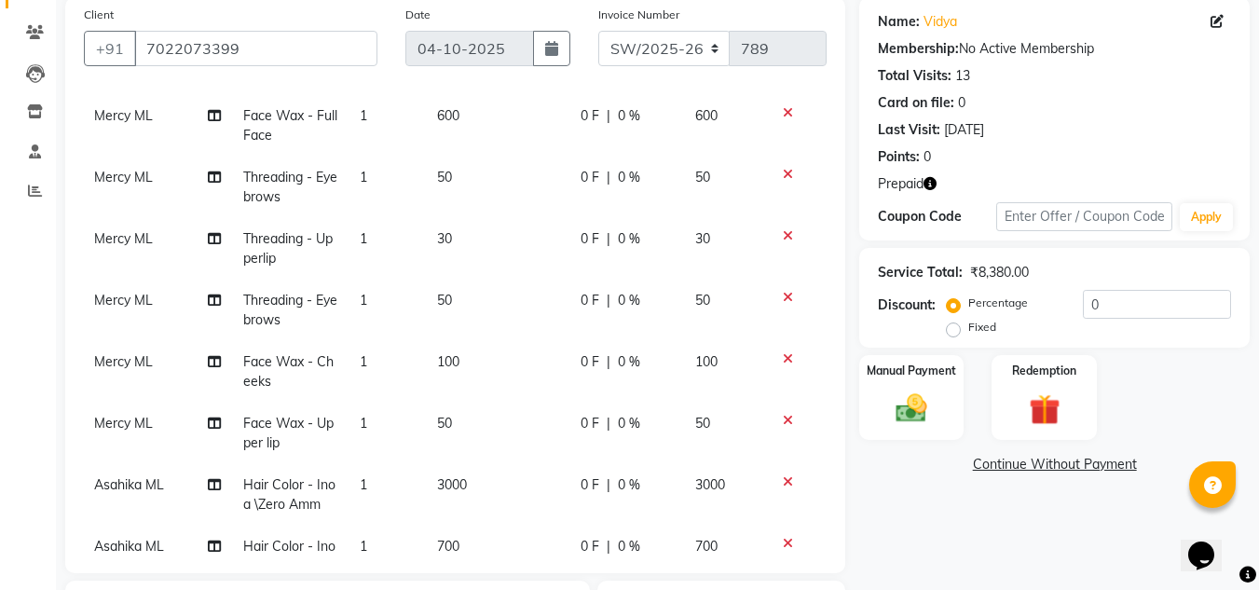 The width and height of the screenshot is (1259, 590). I want to click on div: ₹8,380.00, so click(999, 272).